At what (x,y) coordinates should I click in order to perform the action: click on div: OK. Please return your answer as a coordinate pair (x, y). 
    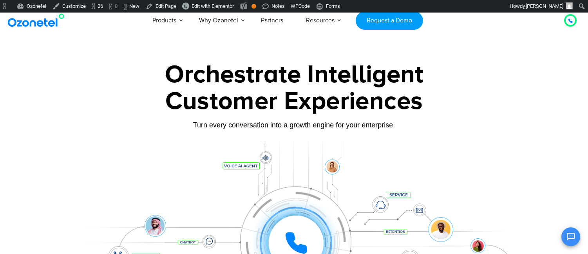
    Looking at the image, I should click on (254, 6).